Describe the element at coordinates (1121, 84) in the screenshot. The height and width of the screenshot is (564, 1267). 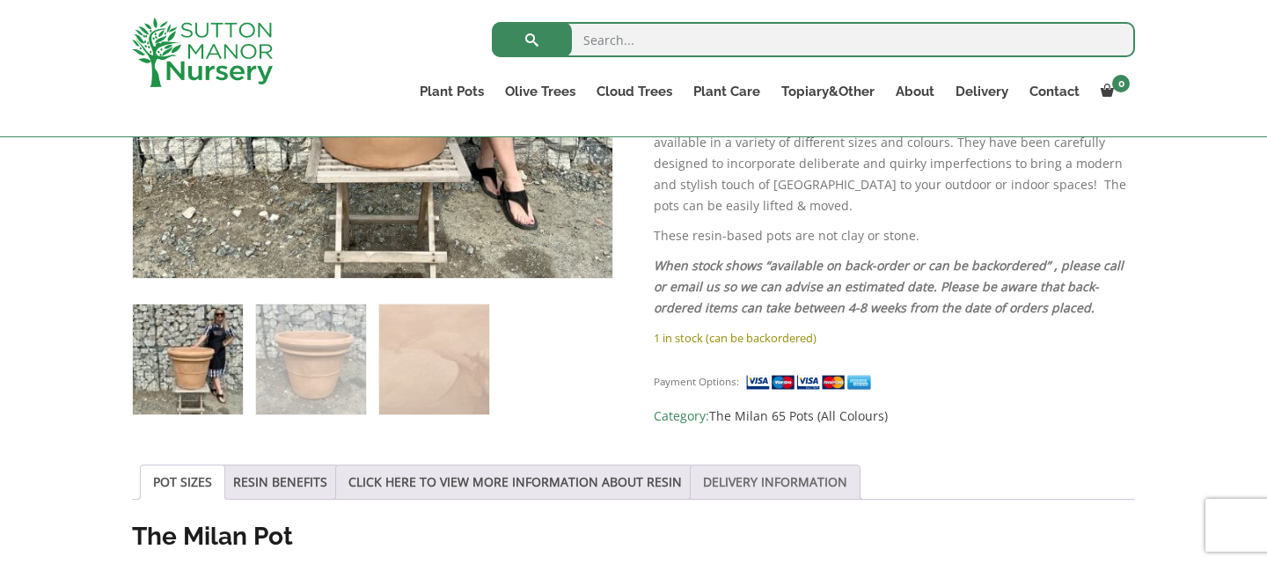
I see `span: 0` at that location.